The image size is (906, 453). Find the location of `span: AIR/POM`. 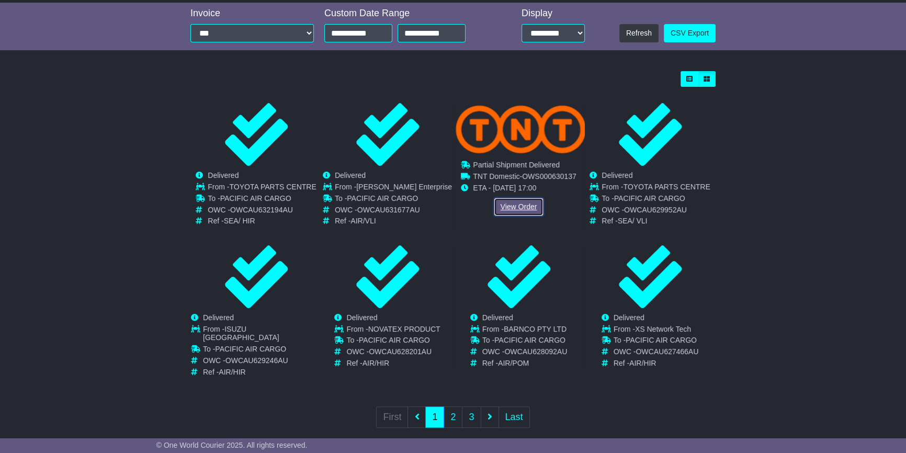

span: AIR/POM is located at coordinates (513, 363).